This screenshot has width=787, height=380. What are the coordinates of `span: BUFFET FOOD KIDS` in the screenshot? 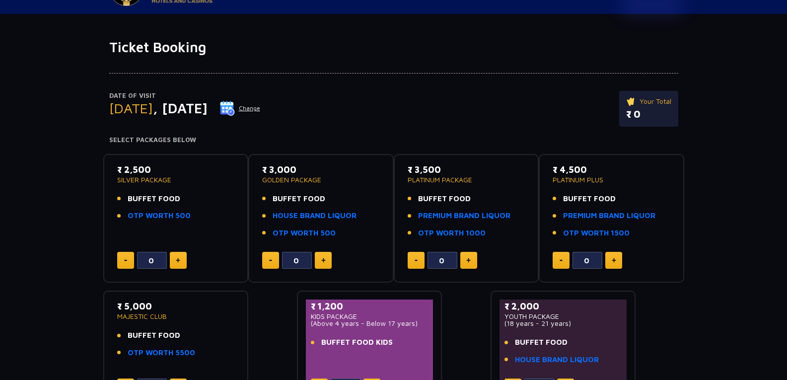 It's located at (357, 342).